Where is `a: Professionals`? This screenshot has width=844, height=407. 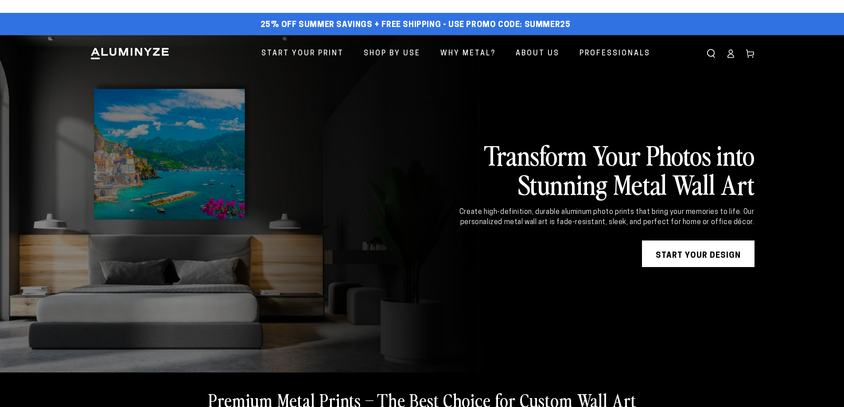 a: Professionals is located at coordinates (615, 54).